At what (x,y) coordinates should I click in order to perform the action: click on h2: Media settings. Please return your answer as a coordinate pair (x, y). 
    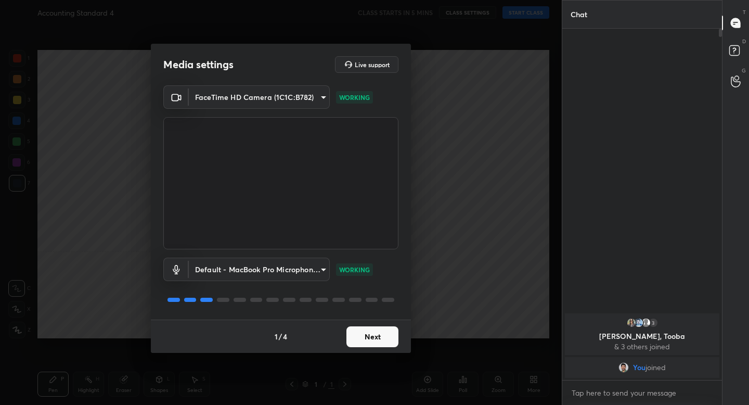
    Looking at the image, I should click on (198, 65).